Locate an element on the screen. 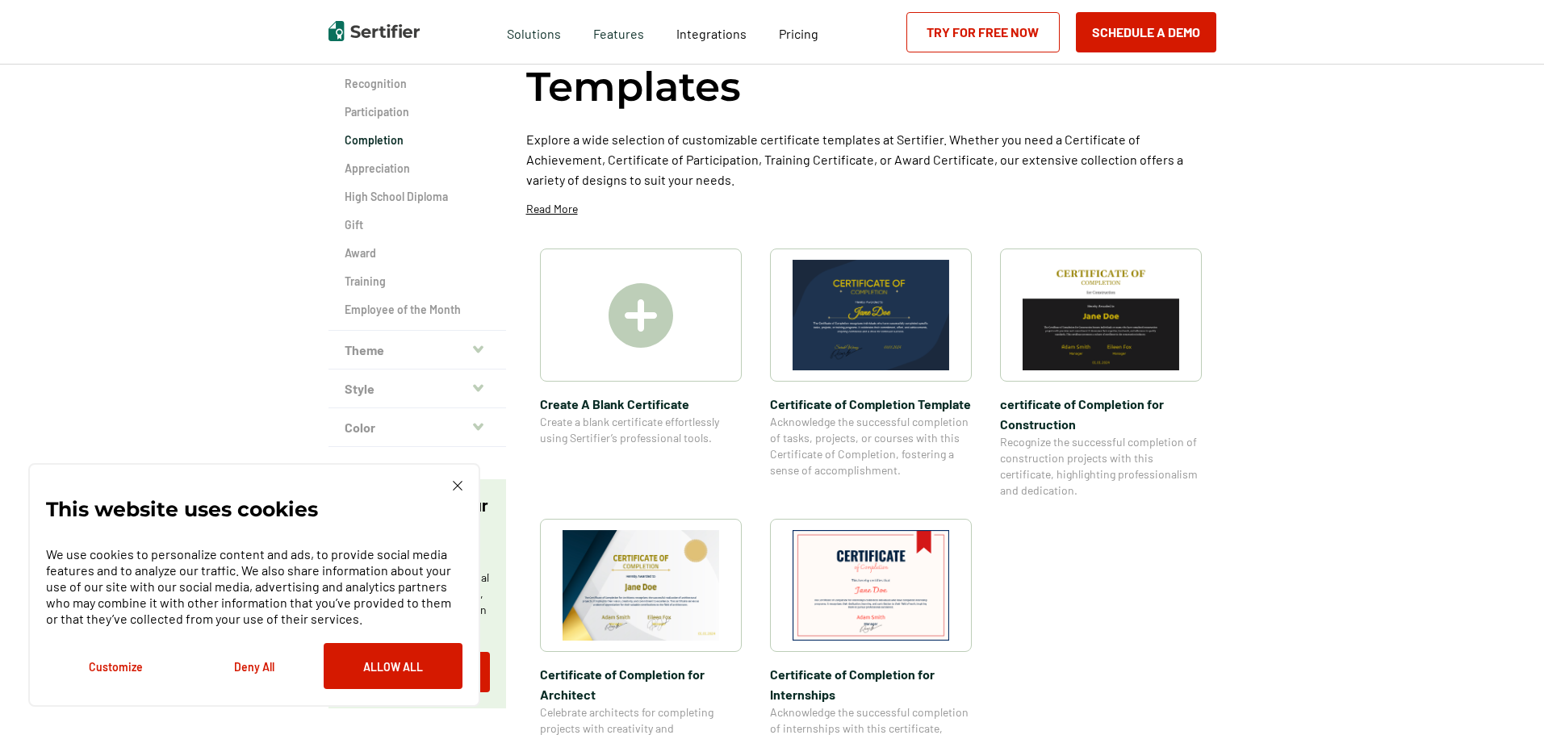 Image resolution: width=1544 pixels, height=735 pixels. a: certificate of Completion for Constructioncertificate of Completion for ConstructionRecognize the... is located at coordinates (1101, 374).